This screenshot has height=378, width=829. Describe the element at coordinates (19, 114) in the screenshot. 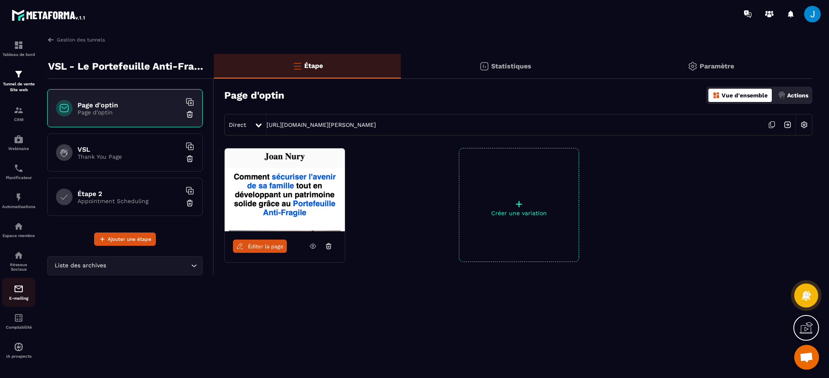

I see `a: formationformationCRM` at that location.